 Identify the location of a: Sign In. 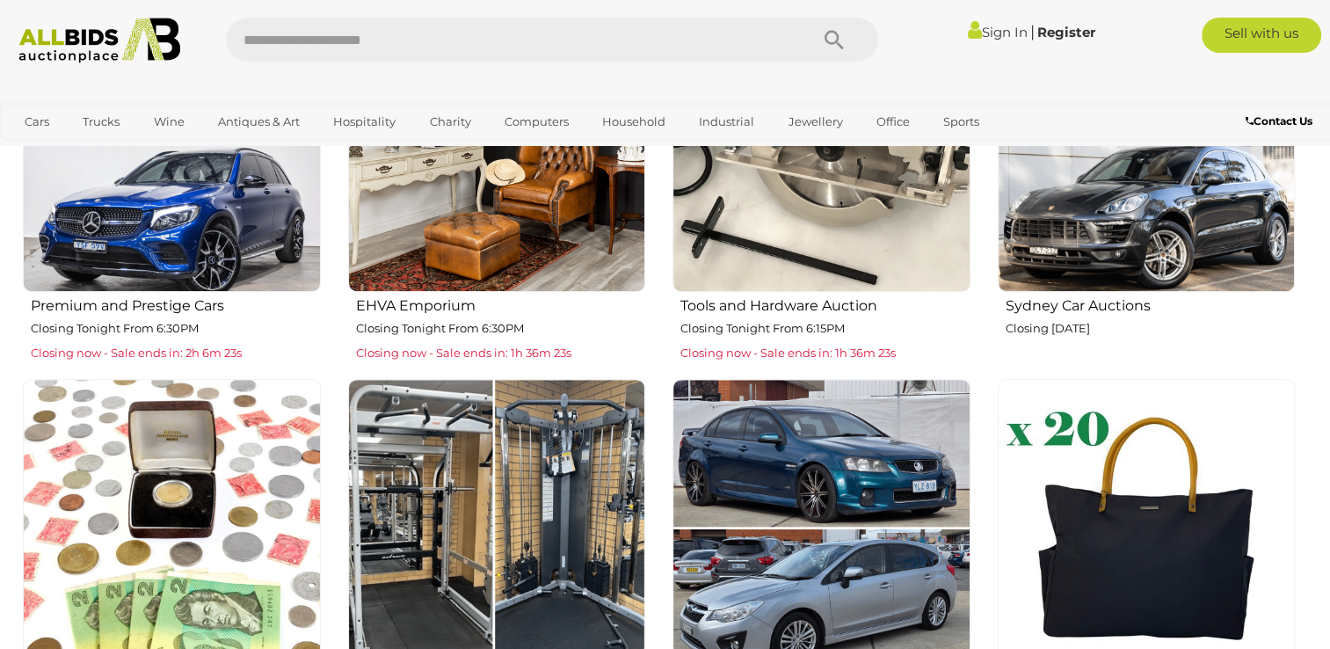
(998, 32).